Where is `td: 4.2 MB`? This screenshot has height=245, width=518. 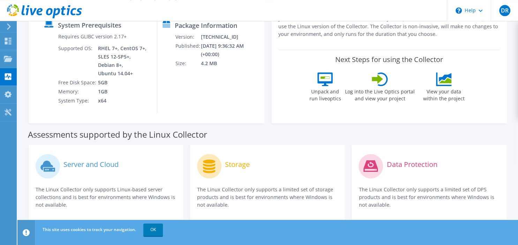
td: 4.2 MB is located at coordinates (231, 64).